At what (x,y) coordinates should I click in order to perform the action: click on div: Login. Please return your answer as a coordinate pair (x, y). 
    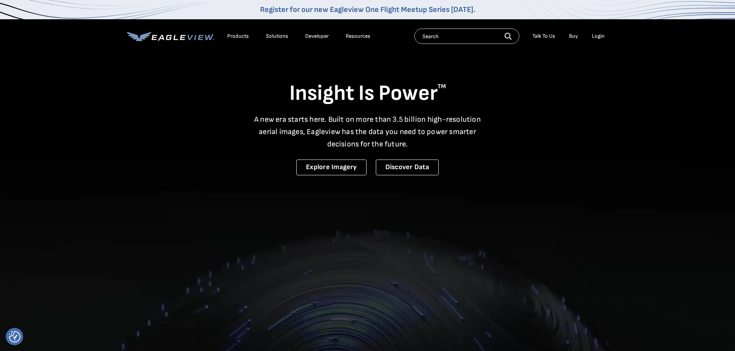
    Looking at the image, I should click on (598, 36).